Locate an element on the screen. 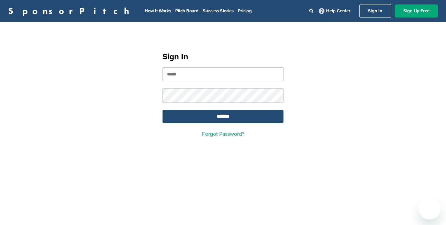 This screenshot has height=225, width=446. a: Success Stories is located at coordinates (218, 11).